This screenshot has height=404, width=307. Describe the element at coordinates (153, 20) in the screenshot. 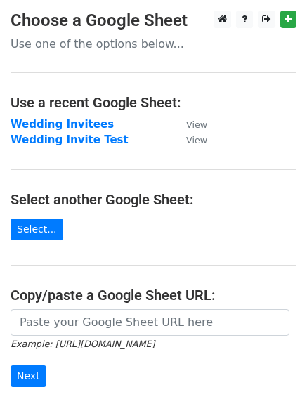

I see `h3: Choose a Google Sheet` at that location.